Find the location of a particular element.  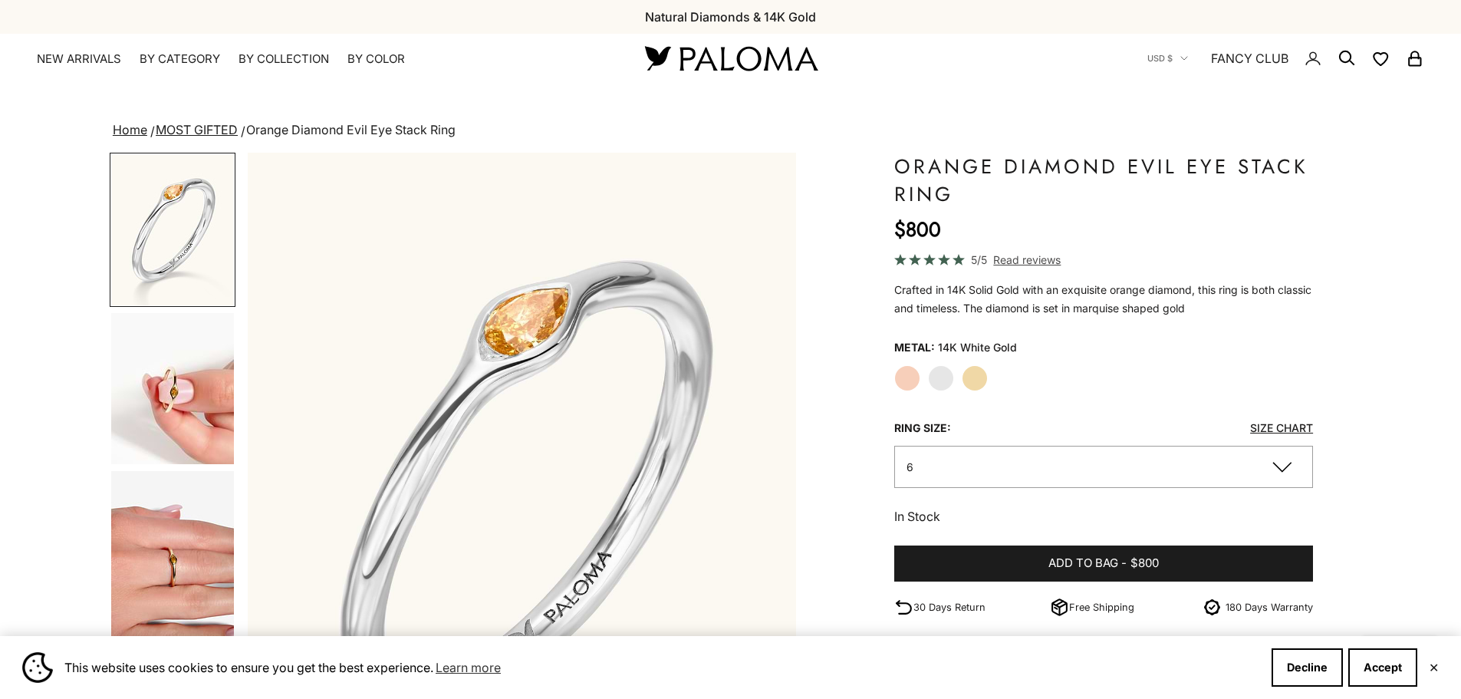

span: 5/5 is located at coordinates (979, 259).